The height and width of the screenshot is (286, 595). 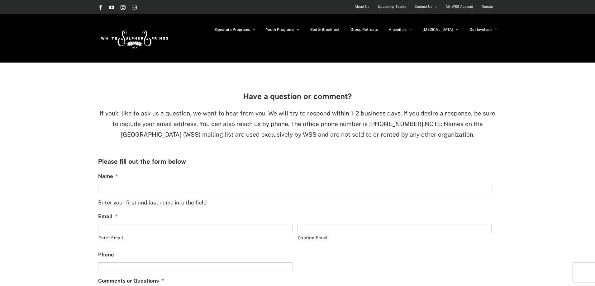 What do you see at coordinates (134, 38) in the screenshot?
I see `img: White Sulphur Springs Logo` at bounding box center [134, 38].